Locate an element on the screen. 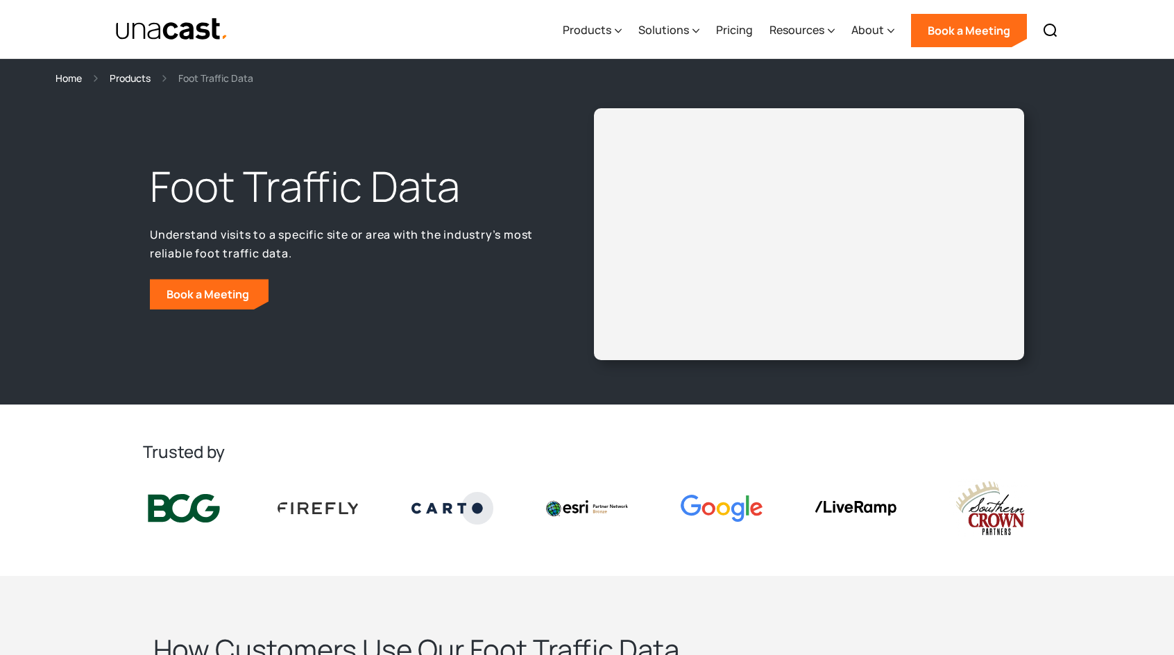 The height and width of the screenshot is (655, 1174). img: Carto logo is located at coordinates (453, 508).